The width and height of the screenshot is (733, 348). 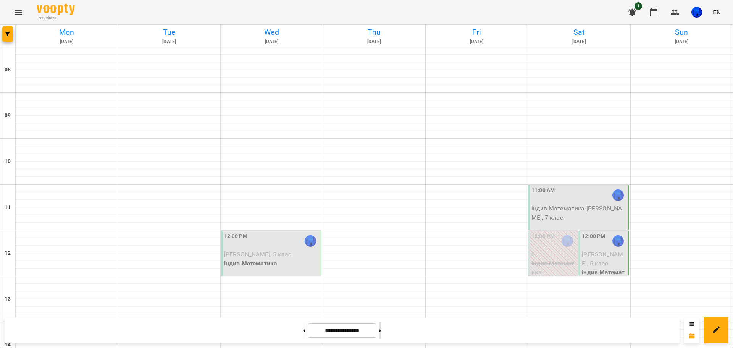 I want to click on label: 11:00 AM, so click(x=543, y=191).